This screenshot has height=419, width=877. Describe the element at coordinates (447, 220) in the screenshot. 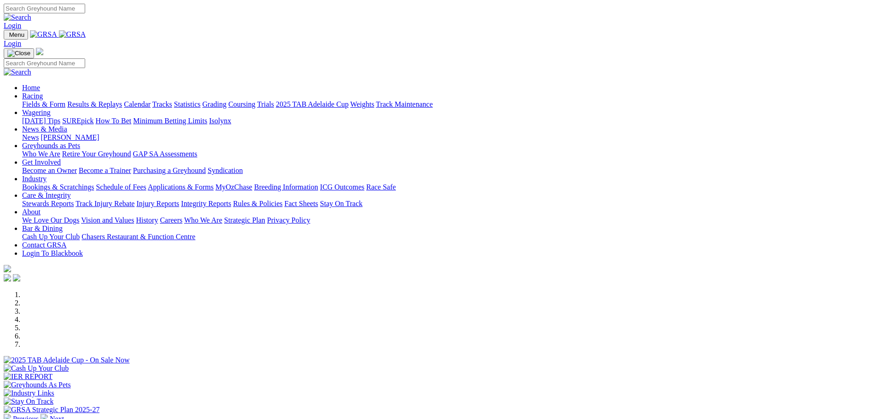

I see `div: About` at that location.